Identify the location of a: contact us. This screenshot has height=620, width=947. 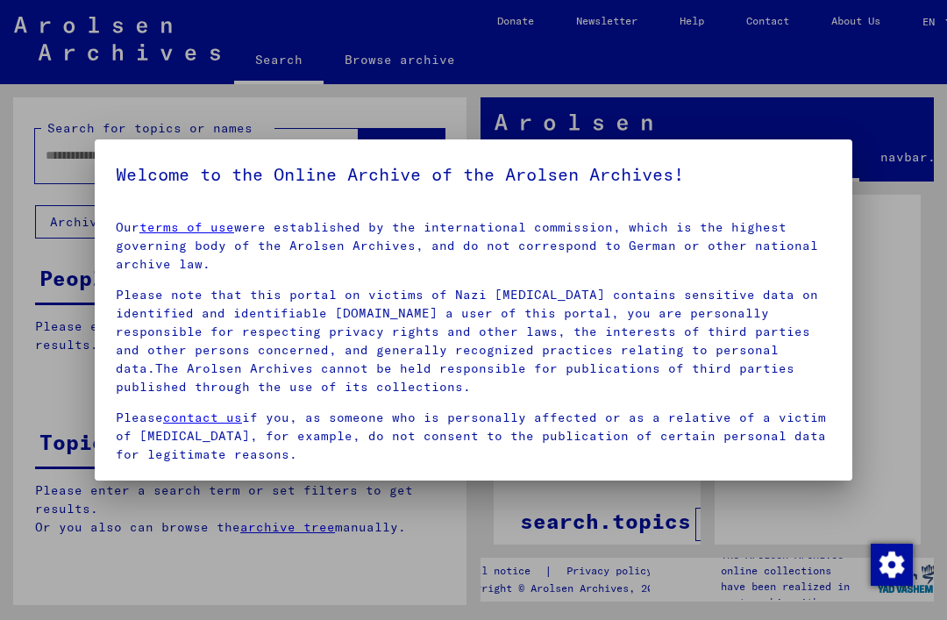
(203, 417).